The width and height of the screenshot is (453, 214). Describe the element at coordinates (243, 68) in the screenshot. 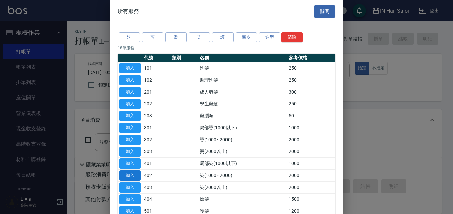

I see `td: 洗髮` at that location.